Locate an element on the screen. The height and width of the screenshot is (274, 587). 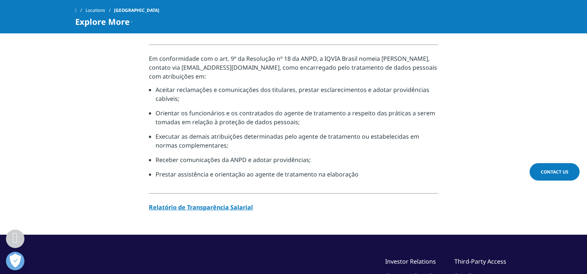
a: Locations is located at coordinates (100, 10).